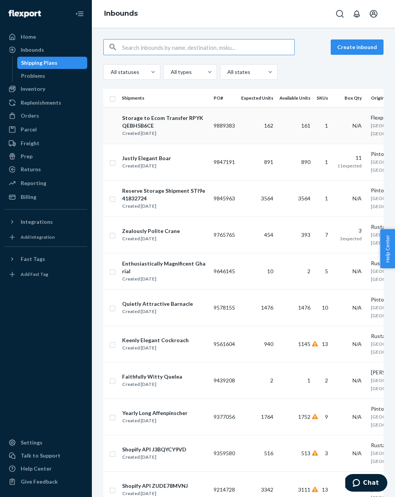 The height and width of the screenshot is (497, 395). What do you see at coordinates (171, 72) in the screenshot?
I see `input: All types` at bounding box center [171, 72].